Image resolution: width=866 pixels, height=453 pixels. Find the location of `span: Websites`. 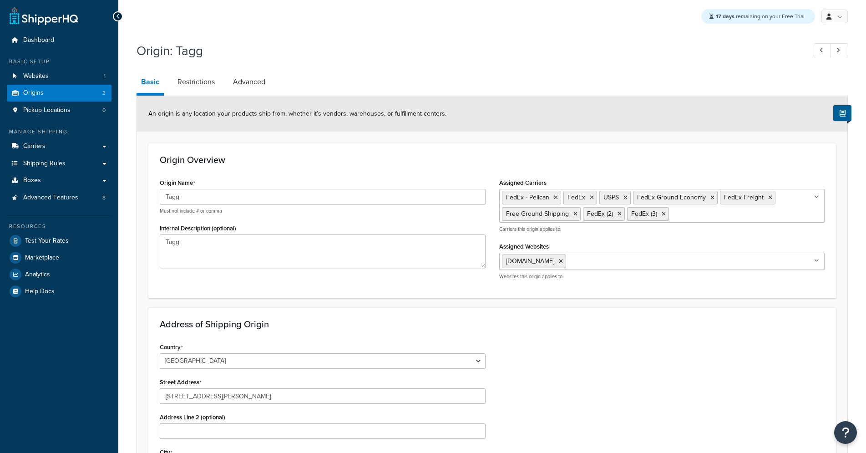

span: Websites is located at coordinates (36, 76).